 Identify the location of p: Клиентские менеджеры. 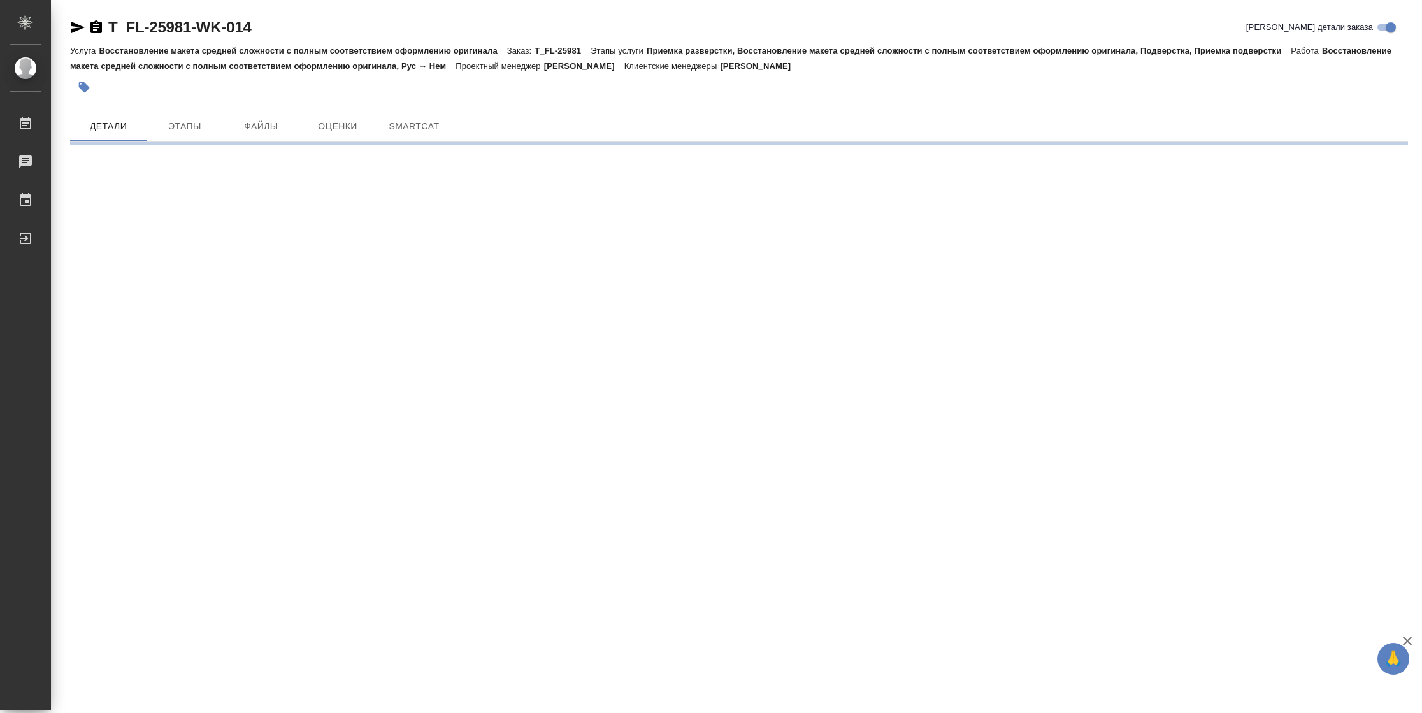
(672, 66).